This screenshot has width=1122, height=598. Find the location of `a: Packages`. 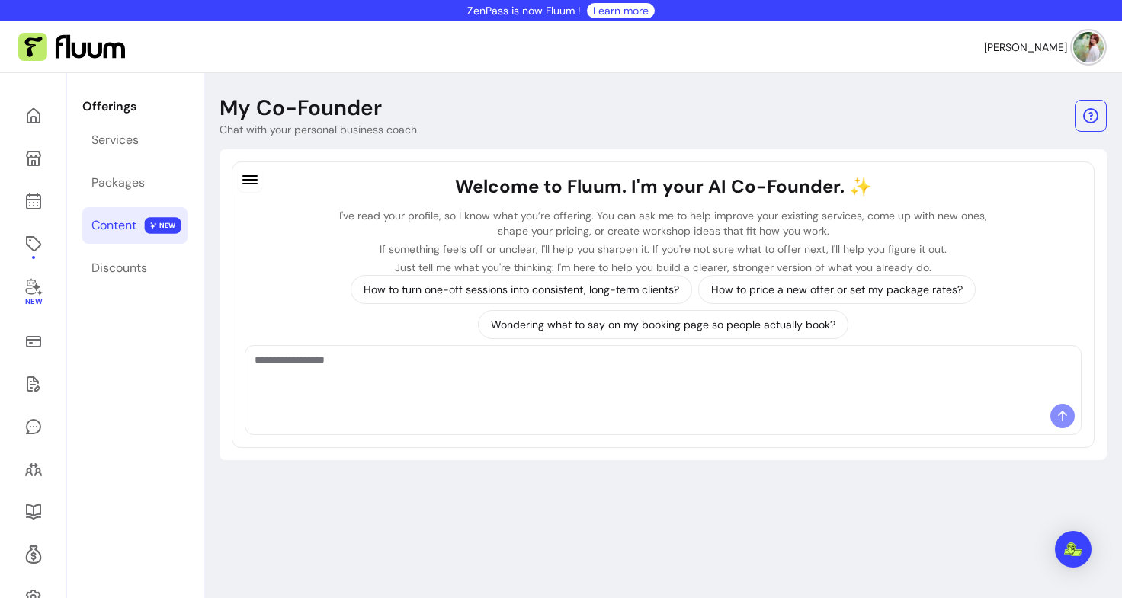

a: Packages is located at coordinates (135, 183).